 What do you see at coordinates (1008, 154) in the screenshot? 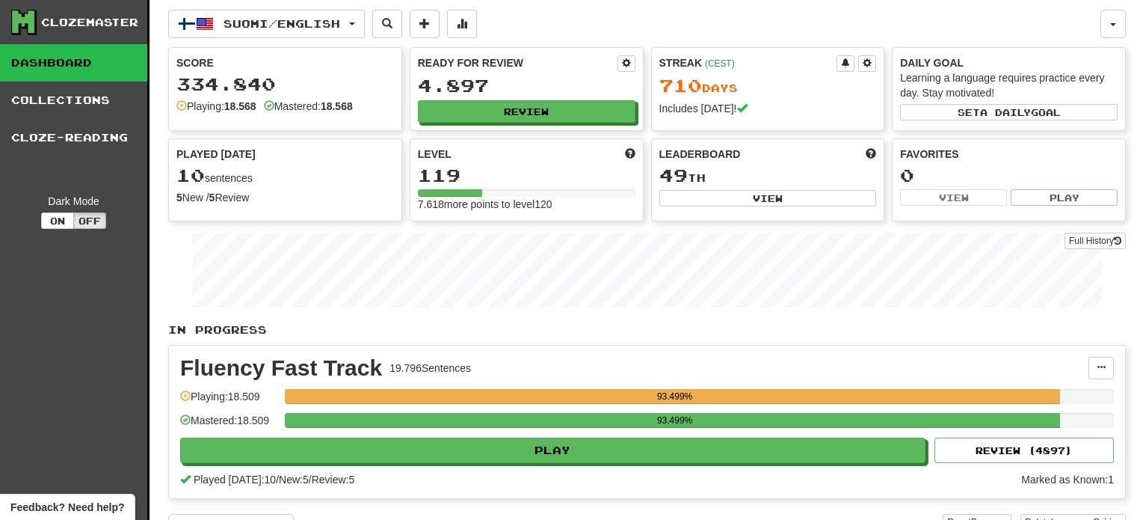
I see `div: Favorites` at bounding box center [1008, 154].